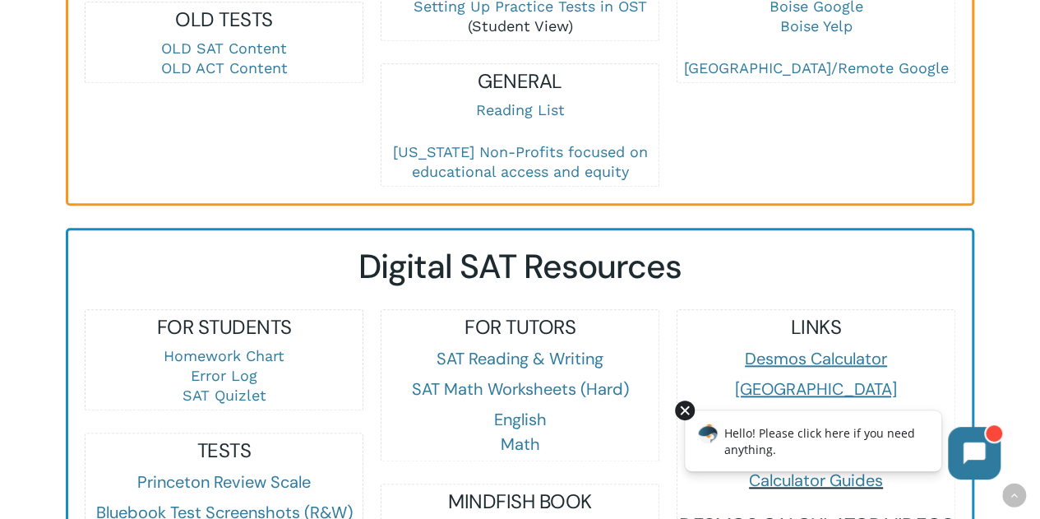  I want to click on a: Error Log, so click(224, 375).